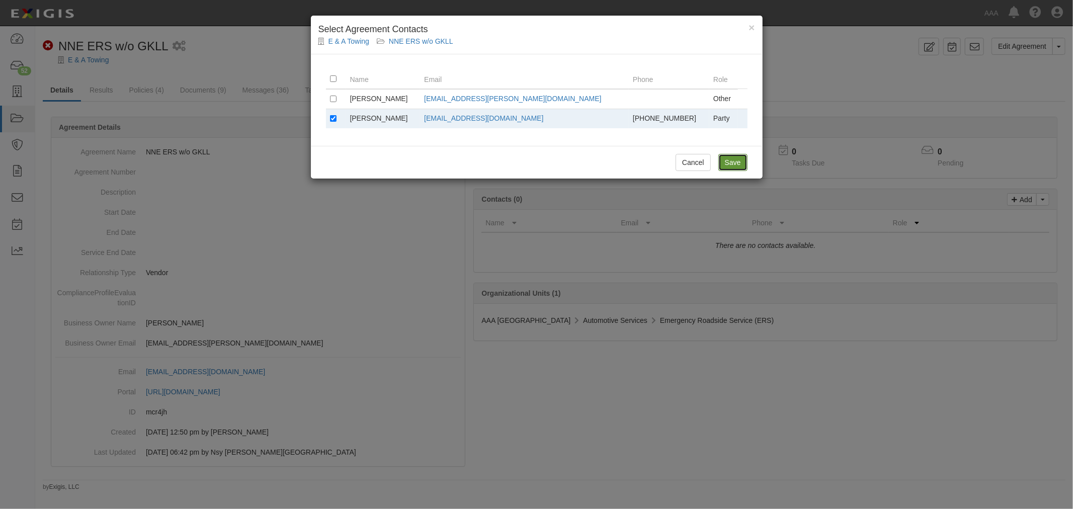 This screenshot has height=509, width=1073. What do you see at coordinates (669, 79) in the screenshot?
I see `th: Phone` at bounding box center [669, 79].